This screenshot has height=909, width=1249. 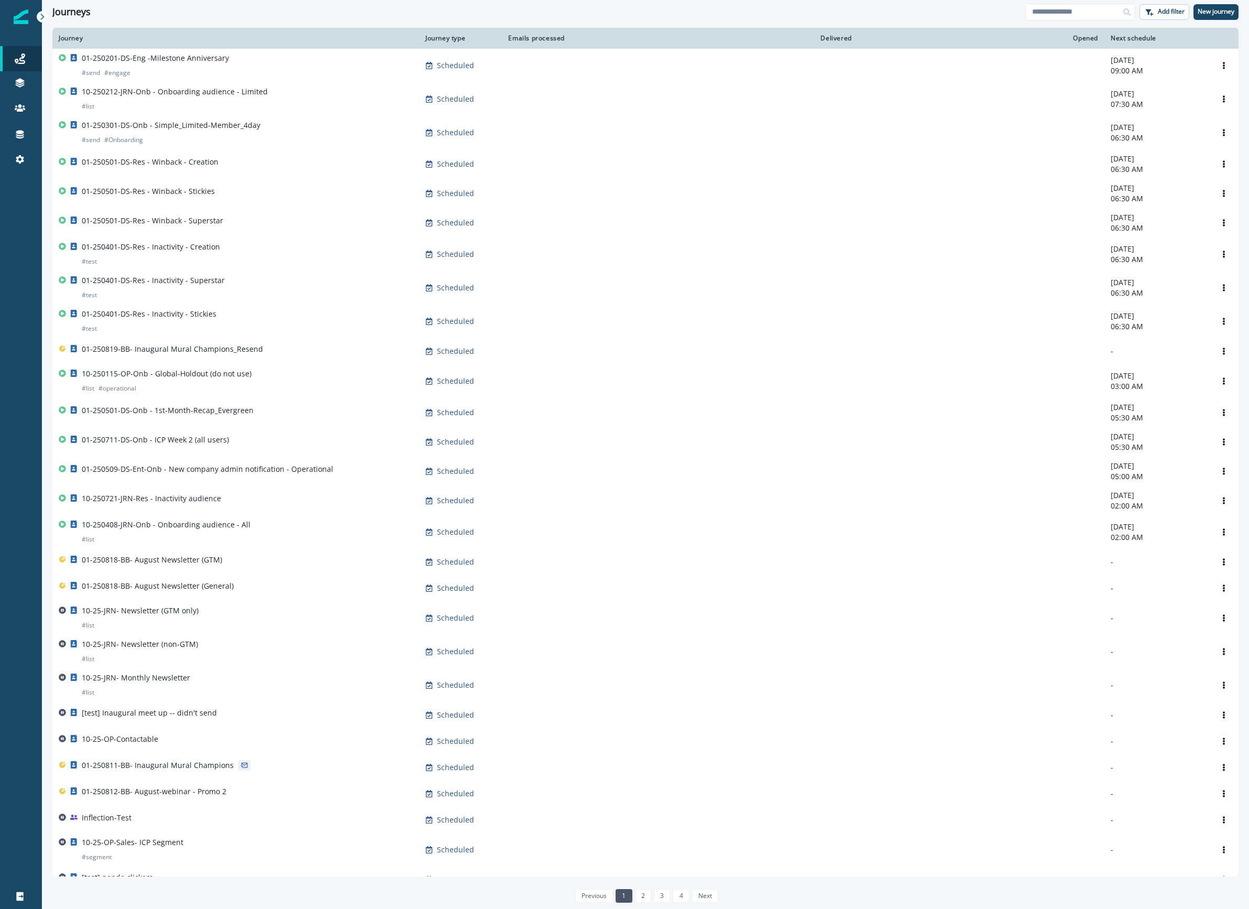 What do you see at coordinates (158, 586) in the screenshot?
I see `p: 01-250818-BB- August Newsletter (General)` at bounding box center [158, 586].